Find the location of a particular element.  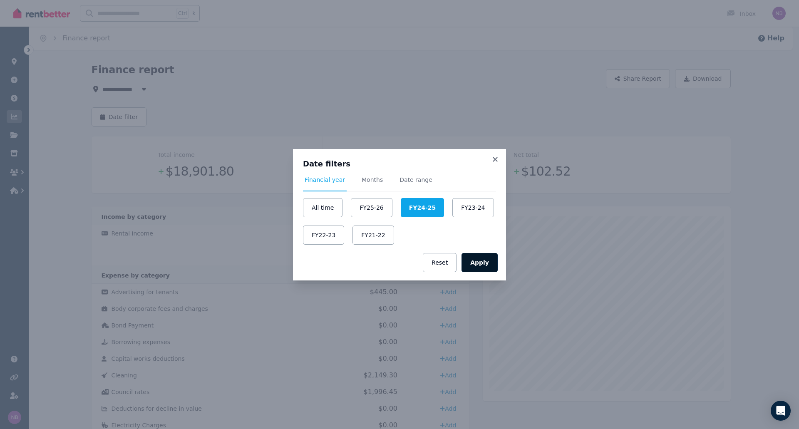

button: Reset is located at coordinates (439, 262).